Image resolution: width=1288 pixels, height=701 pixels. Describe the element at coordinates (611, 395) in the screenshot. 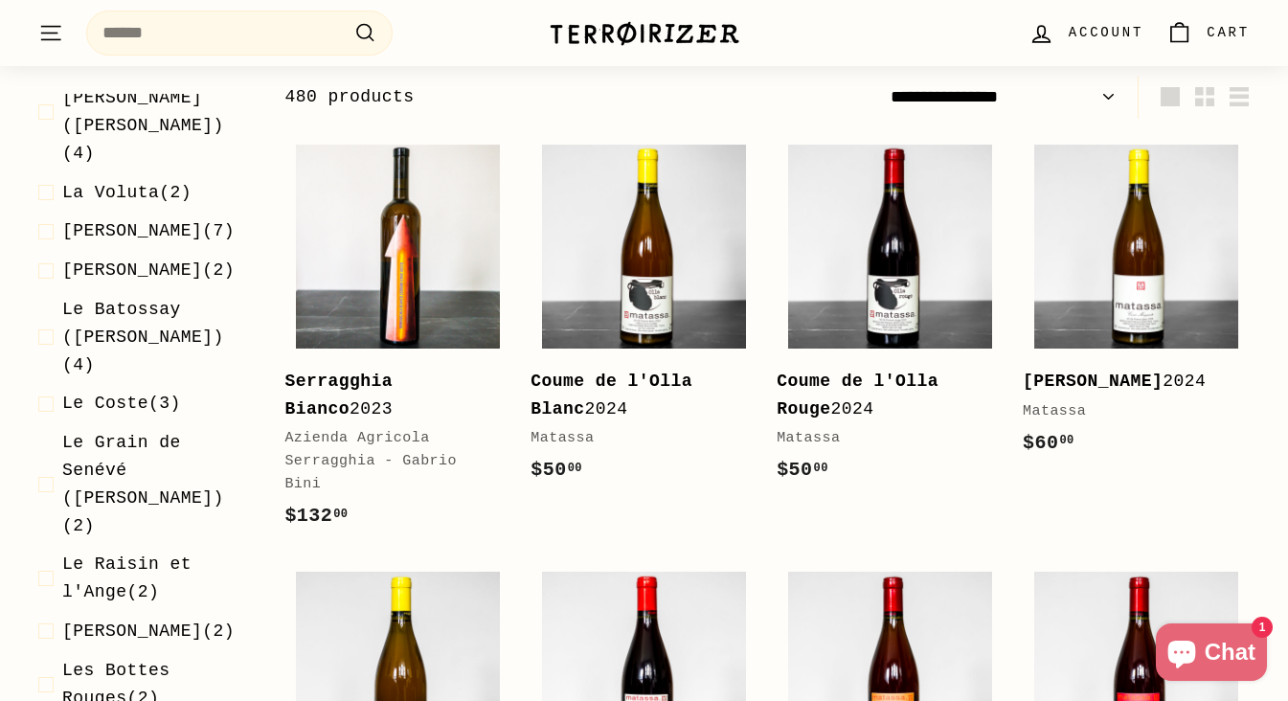

I see `b: Coume de l'Olla Blanc` at that location.